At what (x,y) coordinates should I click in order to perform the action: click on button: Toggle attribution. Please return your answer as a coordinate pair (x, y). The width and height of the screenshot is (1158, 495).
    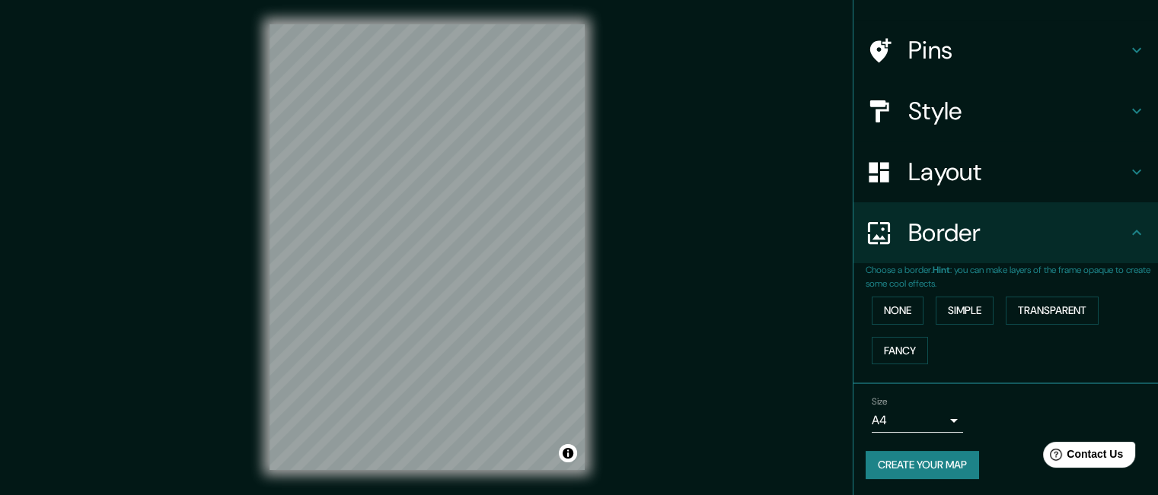
    Looking at the image, I should click on (568, 454).